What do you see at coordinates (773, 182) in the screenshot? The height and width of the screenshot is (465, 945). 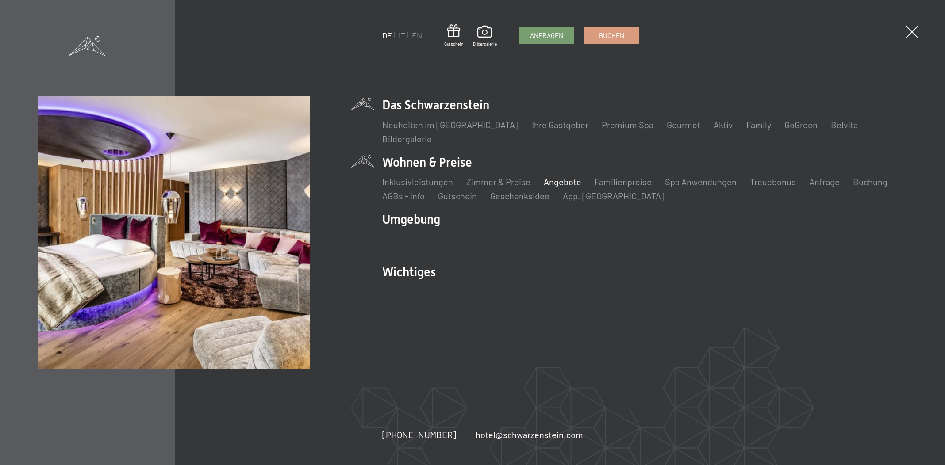 I see `a: Treuebonus` at bounding box center [773, 182].